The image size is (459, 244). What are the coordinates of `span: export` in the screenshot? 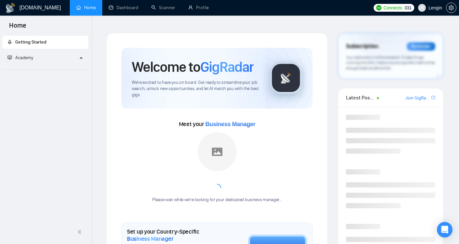 It's located at (433, 97).